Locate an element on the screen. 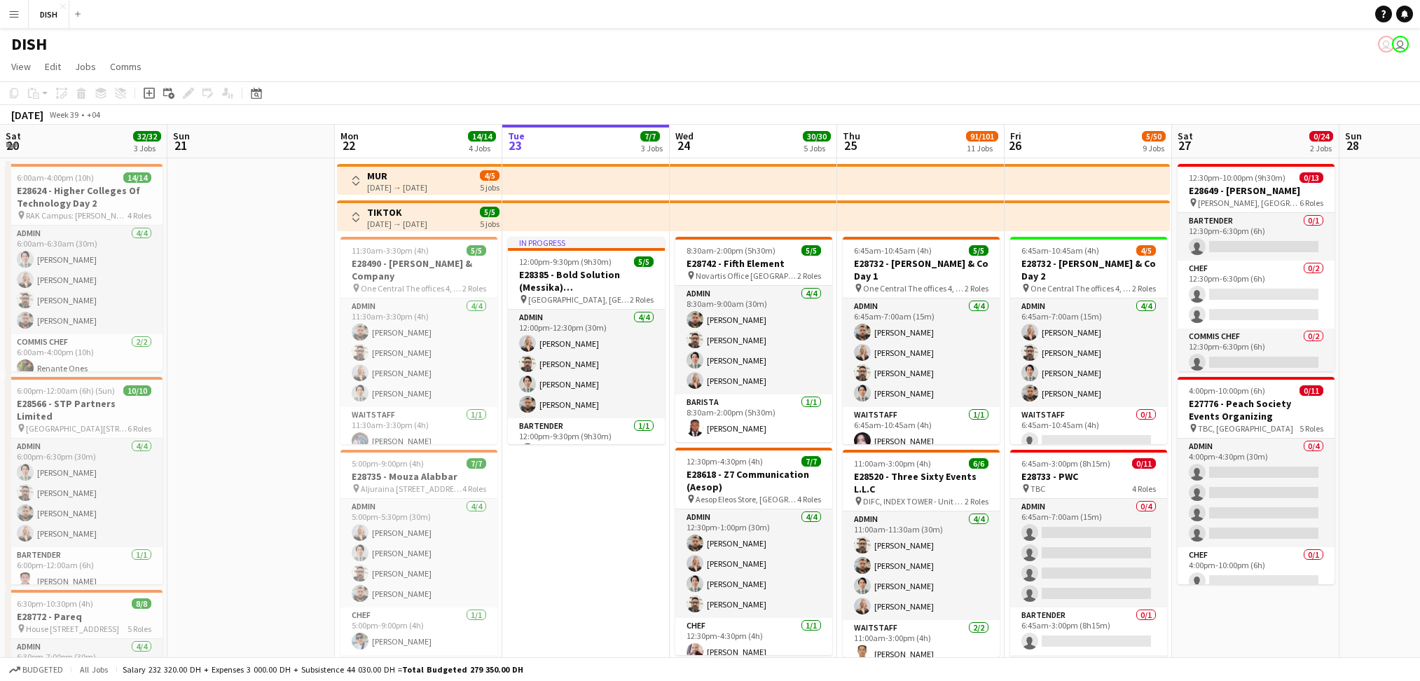 This screenshot has height=681, width=1420. h3: E28733 - PWC is located at coordinates (1088, 476).